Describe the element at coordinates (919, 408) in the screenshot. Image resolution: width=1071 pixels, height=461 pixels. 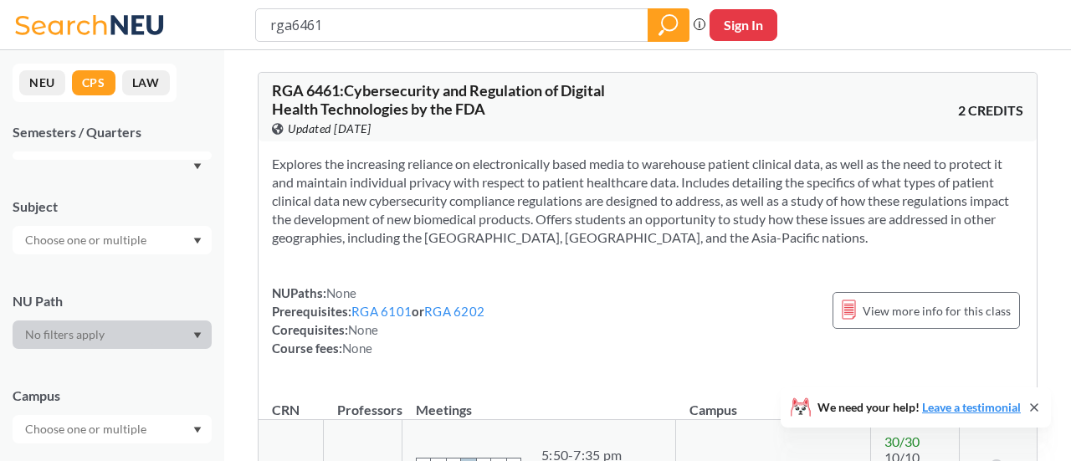
I see `span: We need your help!` at that location.